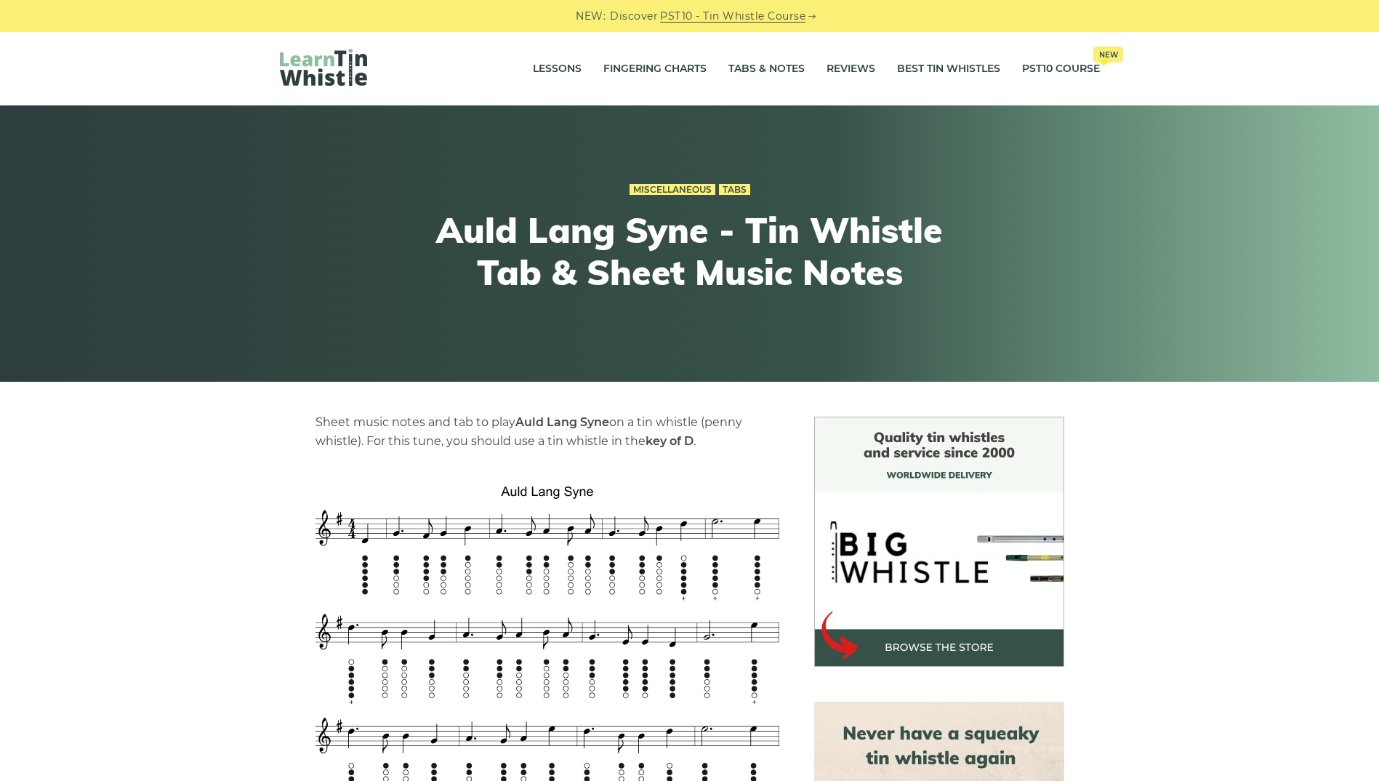 This screenshot has width=1379, height=781. I want to click on a: Lessons, so click(557, 69).